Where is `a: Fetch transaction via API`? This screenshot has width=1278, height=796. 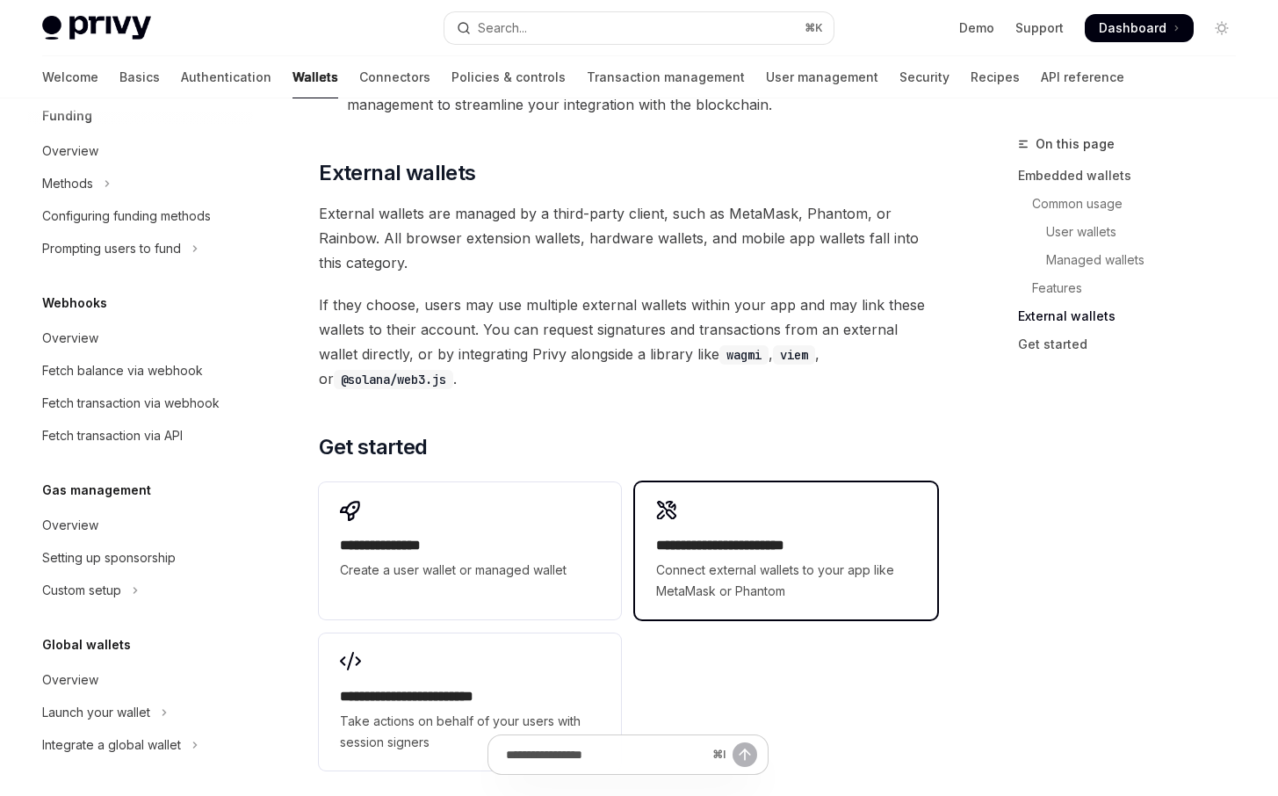 a: Fetch transaction via API is located at coordinates (141, 436).